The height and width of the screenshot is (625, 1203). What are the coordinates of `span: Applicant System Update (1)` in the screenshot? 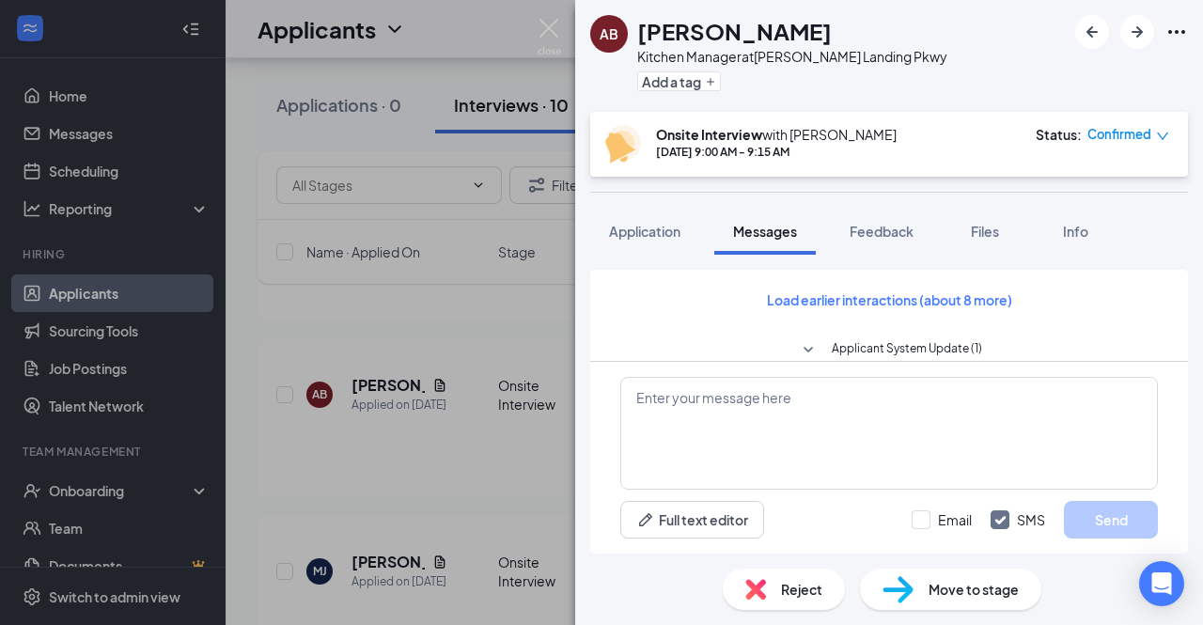 It's located at (907, 351).